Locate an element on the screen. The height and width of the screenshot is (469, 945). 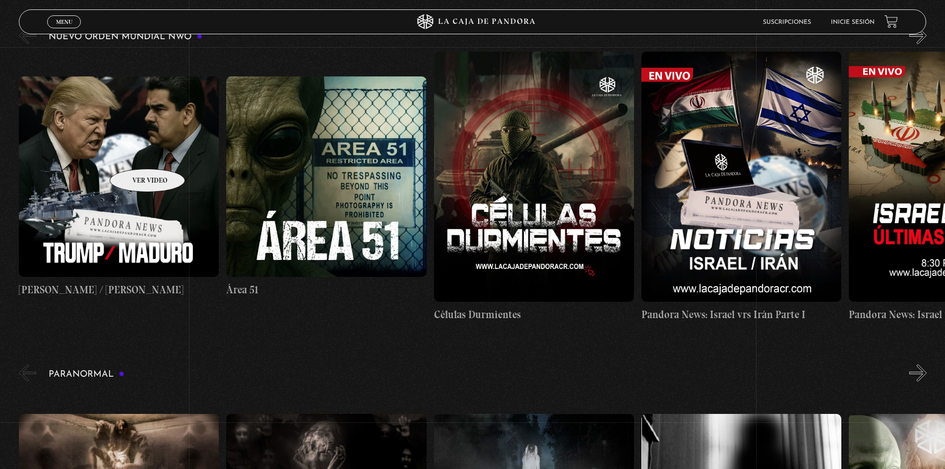
h4: Área 51 is located at coordinates (326, 290).